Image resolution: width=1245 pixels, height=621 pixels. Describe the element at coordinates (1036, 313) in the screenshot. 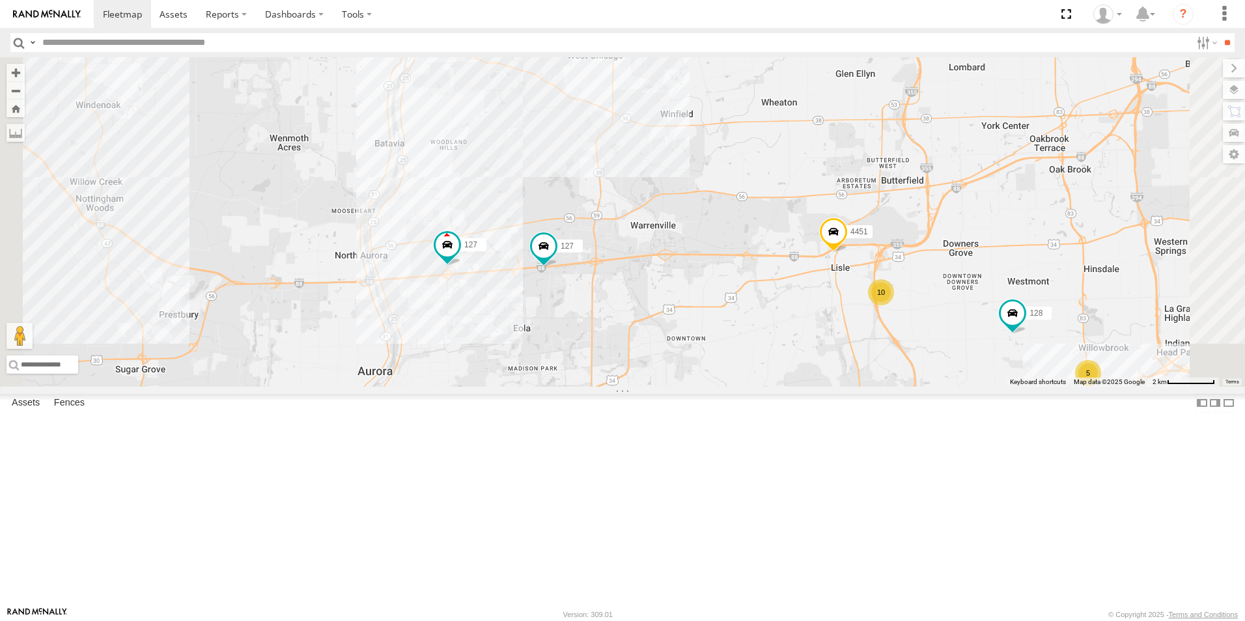

I see `span: 128` at that location.